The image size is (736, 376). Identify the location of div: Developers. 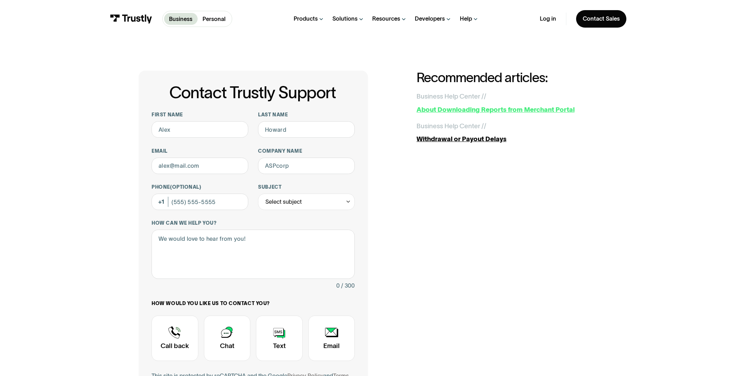
(430, 19).